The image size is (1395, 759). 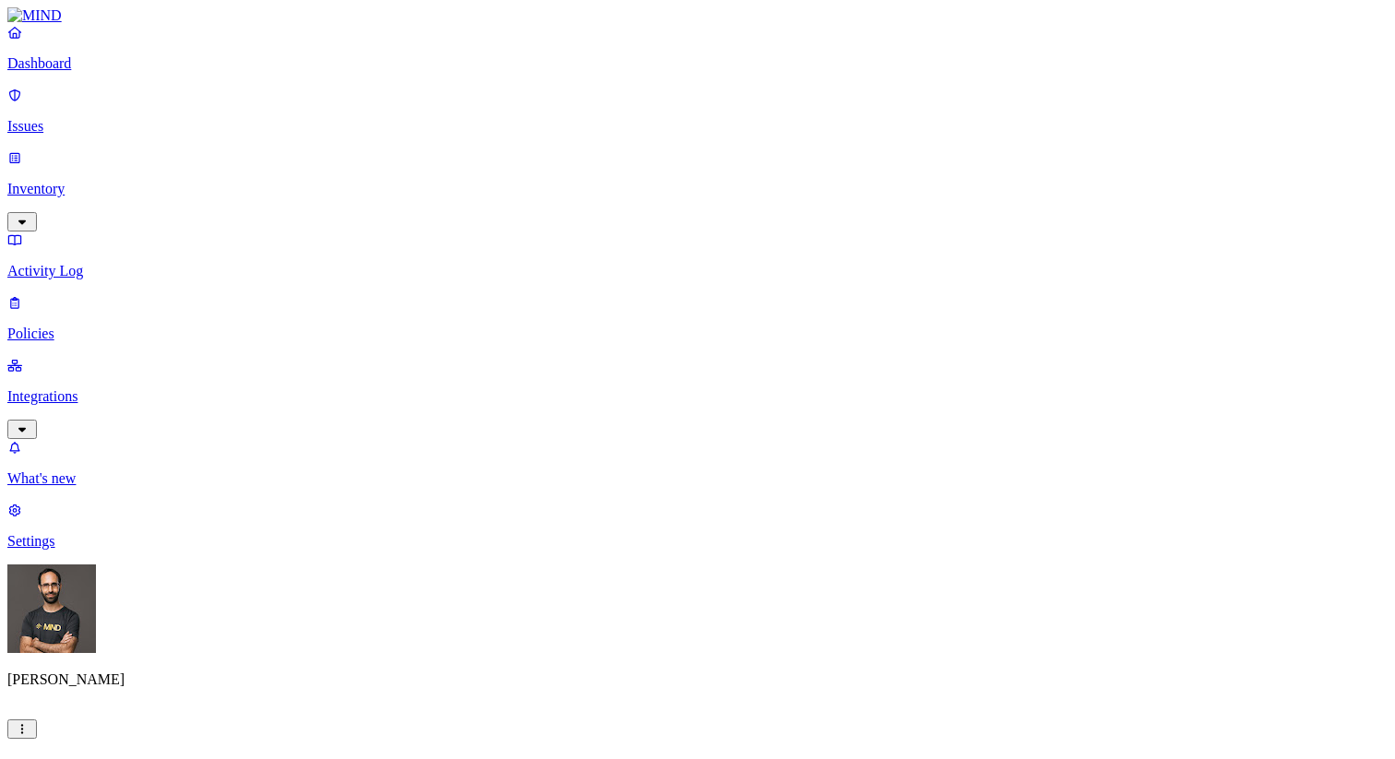 What do you see at coordinates (698, 334) in the screenshot?
I see `p: Policies` at bounding box center [698, 334].